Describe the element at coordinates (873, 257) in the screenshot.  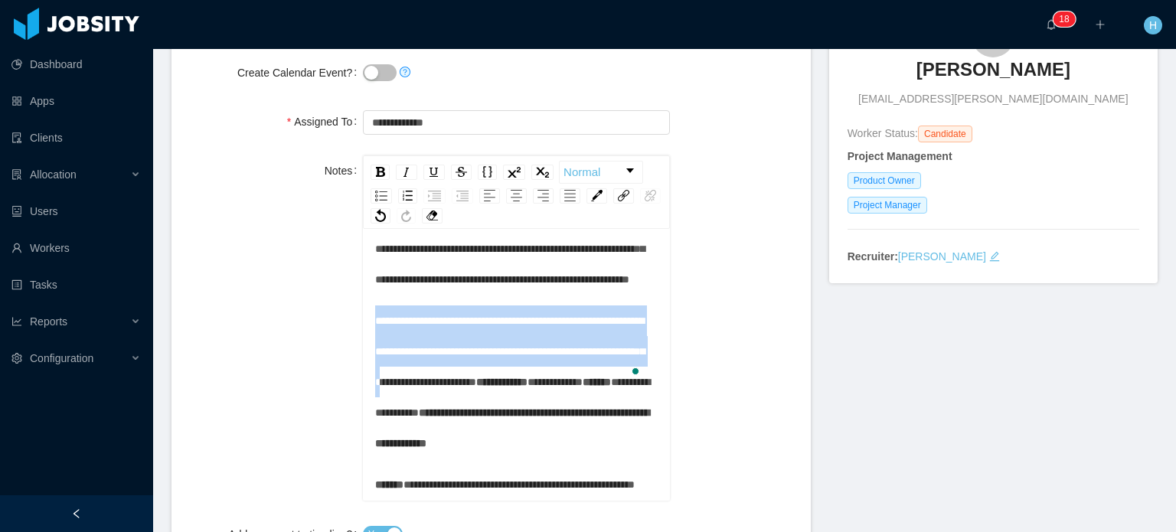
I see `strong: Recruiter:` at that location.